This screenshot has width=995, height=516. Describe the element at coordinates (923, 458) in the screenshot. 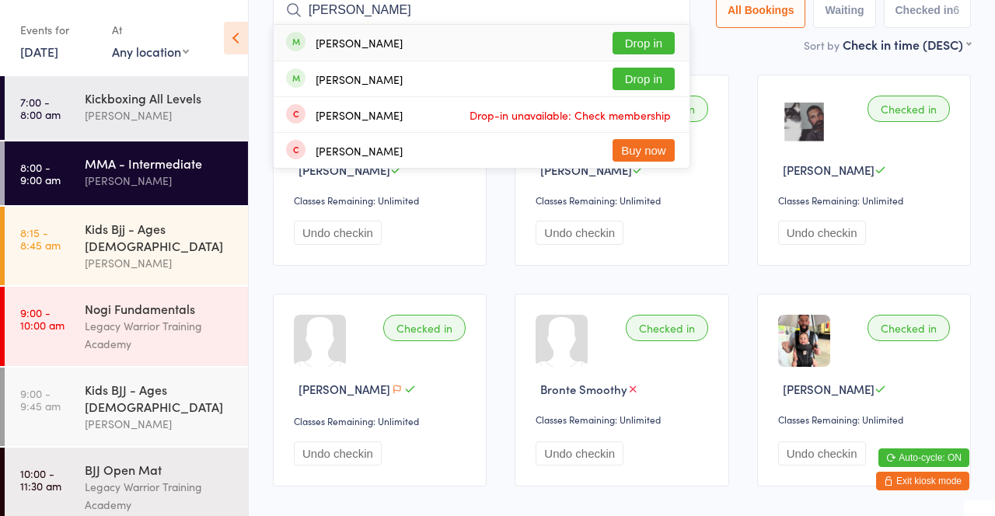

I see `button: Auto-cycle: ON` at that location.